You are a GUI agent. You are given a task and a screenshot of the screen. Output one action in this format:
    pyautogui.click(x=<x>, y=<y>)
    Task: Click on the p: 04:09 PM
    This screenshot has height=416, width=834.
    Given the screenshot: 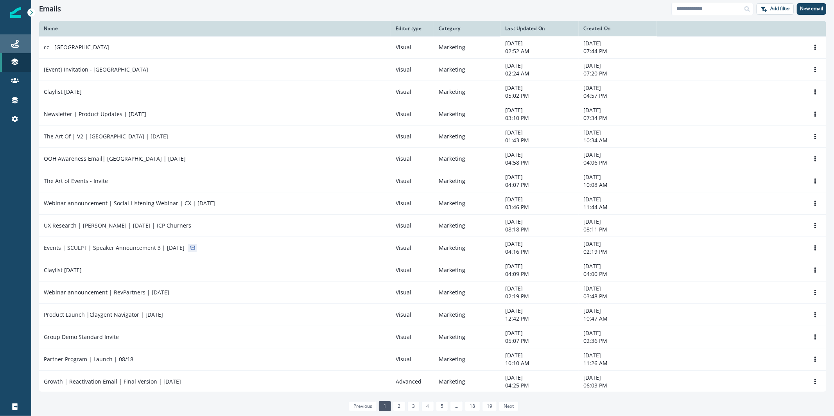 What is the action you would take?
    pyautogui.click(x=540, y=274)
    